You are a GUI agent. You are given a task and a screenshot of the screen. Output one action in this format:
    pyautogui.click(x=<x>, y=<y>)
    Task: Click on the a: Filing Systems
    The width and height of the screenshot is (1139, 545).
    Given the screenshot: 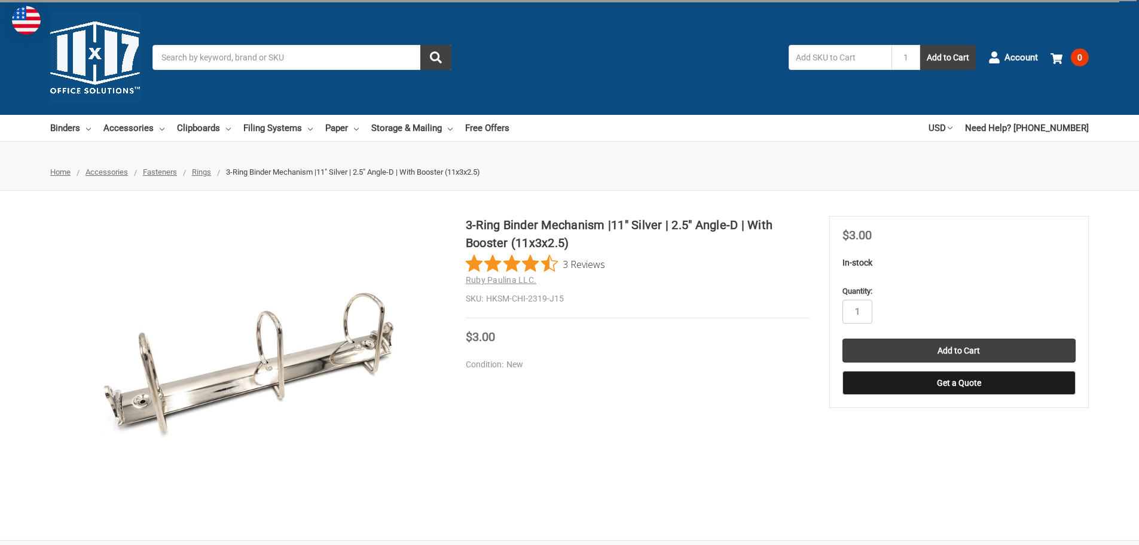 What is the action you would take?
    pyautogui.click(x=278, y=128)
    